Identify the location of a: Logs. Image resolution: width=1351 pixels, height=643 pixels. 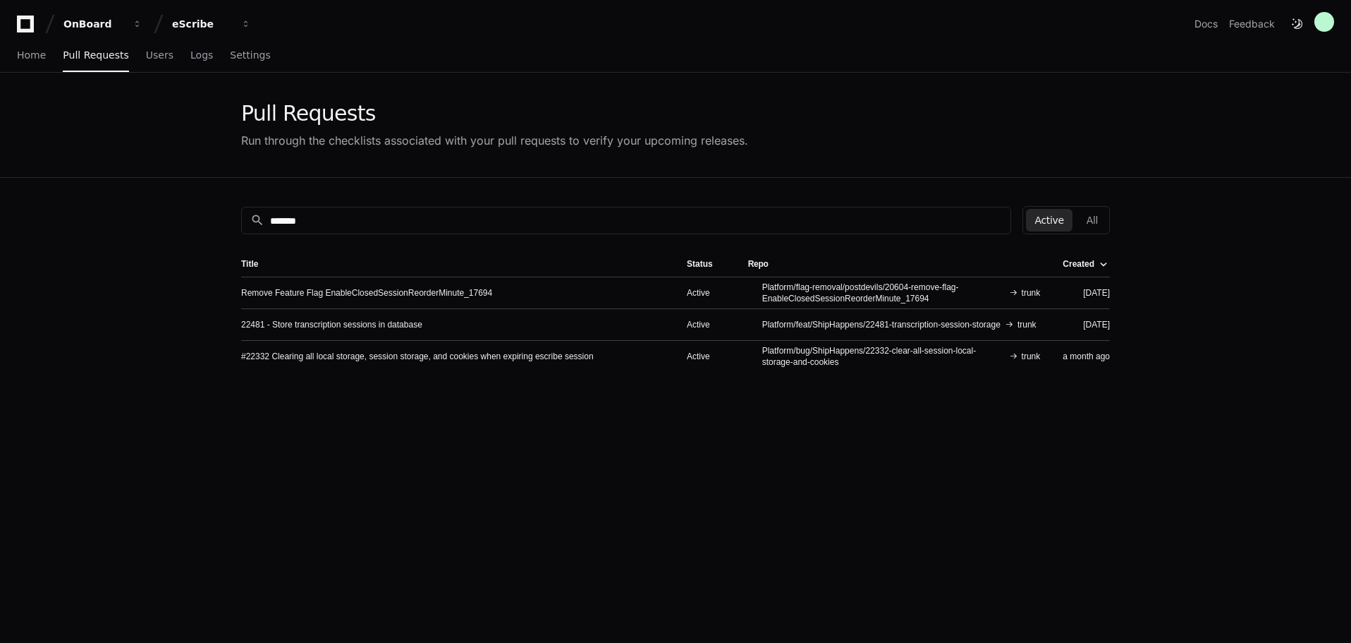
(202, 56).